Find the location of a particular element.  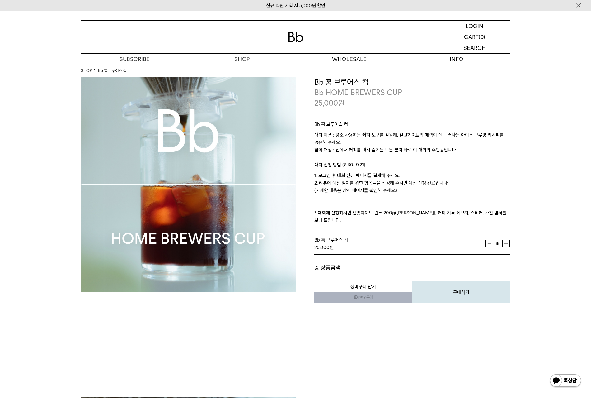

p: 25,000 is located at coordinates (329, 103).